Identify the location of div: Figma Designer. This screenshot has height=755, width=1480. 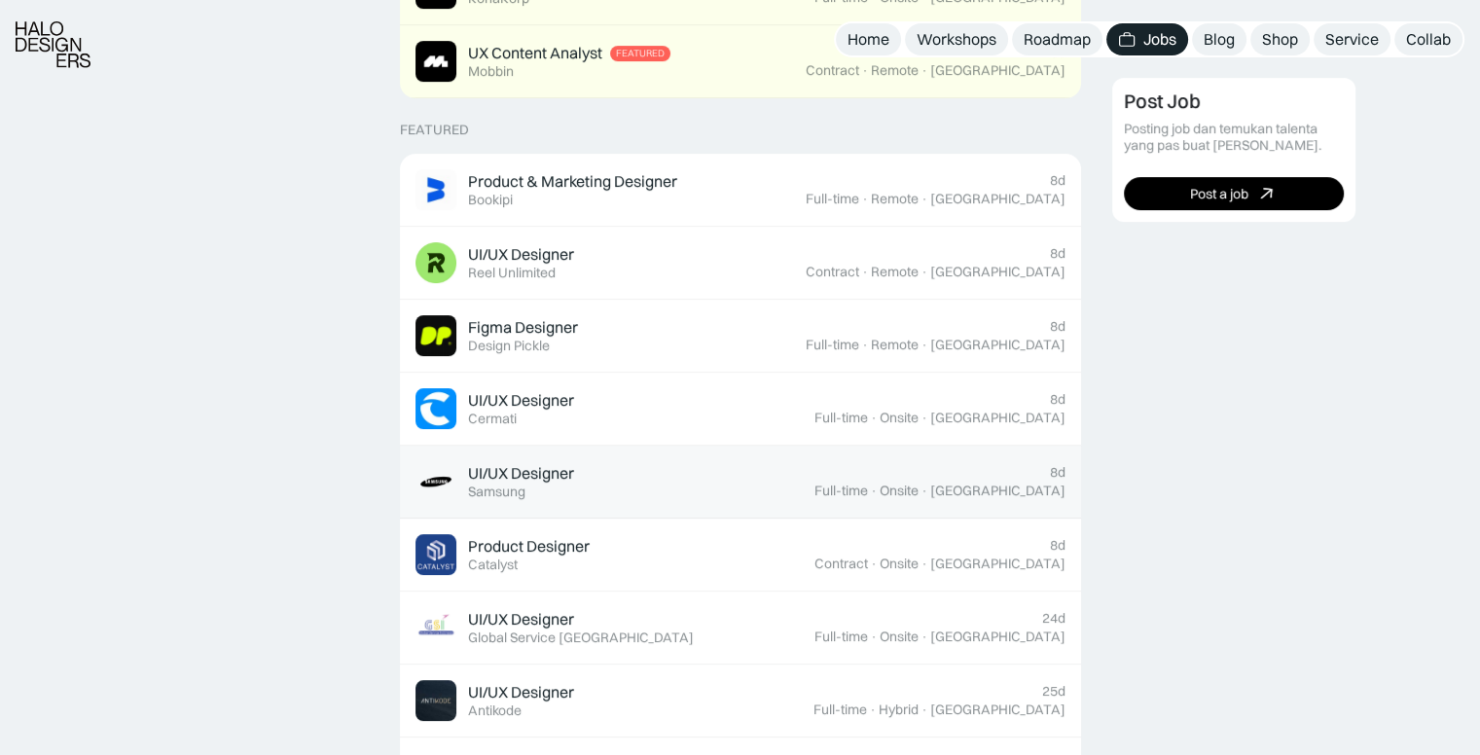
(523, 327).